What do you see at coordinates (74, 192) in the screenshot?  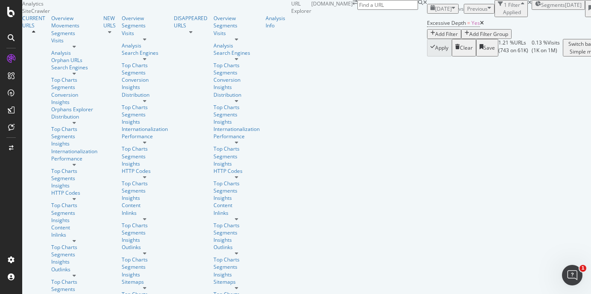 I see `div: HTTP Codes` at bounding box center [74, 192].